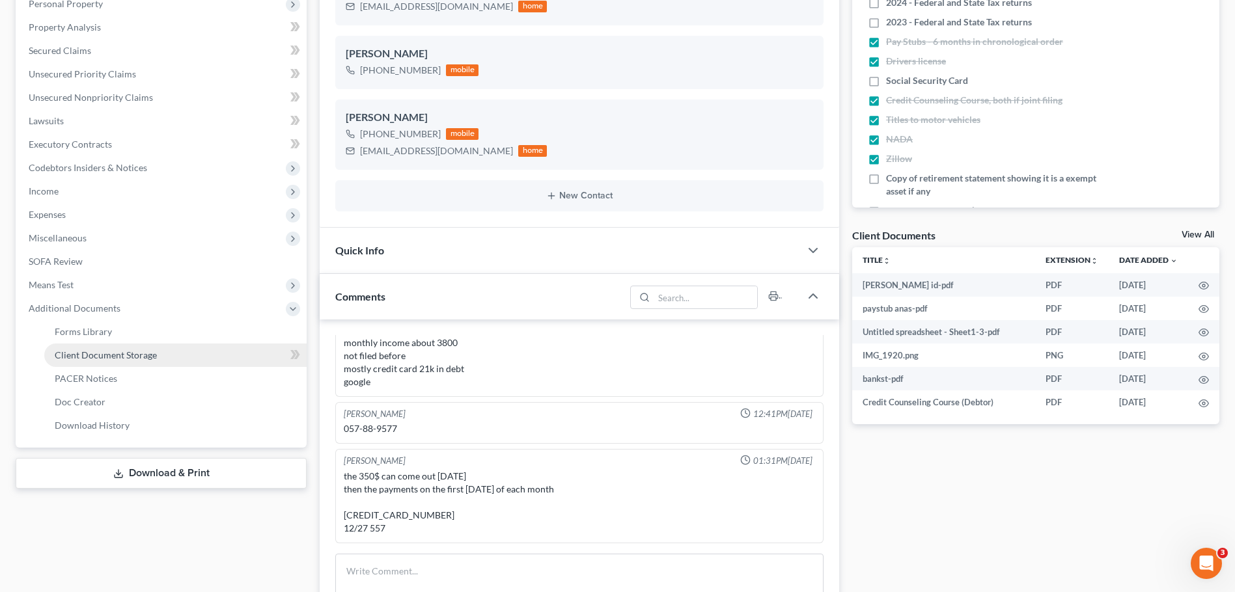  What do you see at coordinates (933, 120) in the screenshot?
I see `span: Titles to motor vehicles` at bounding box center [933, 120].